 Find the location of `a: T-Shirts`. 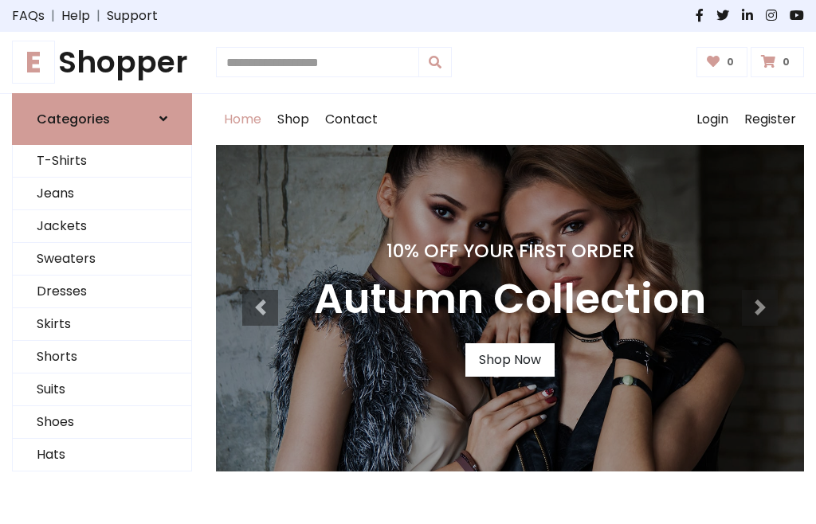

a: T-Shirts is located at coordinates (102, 161).